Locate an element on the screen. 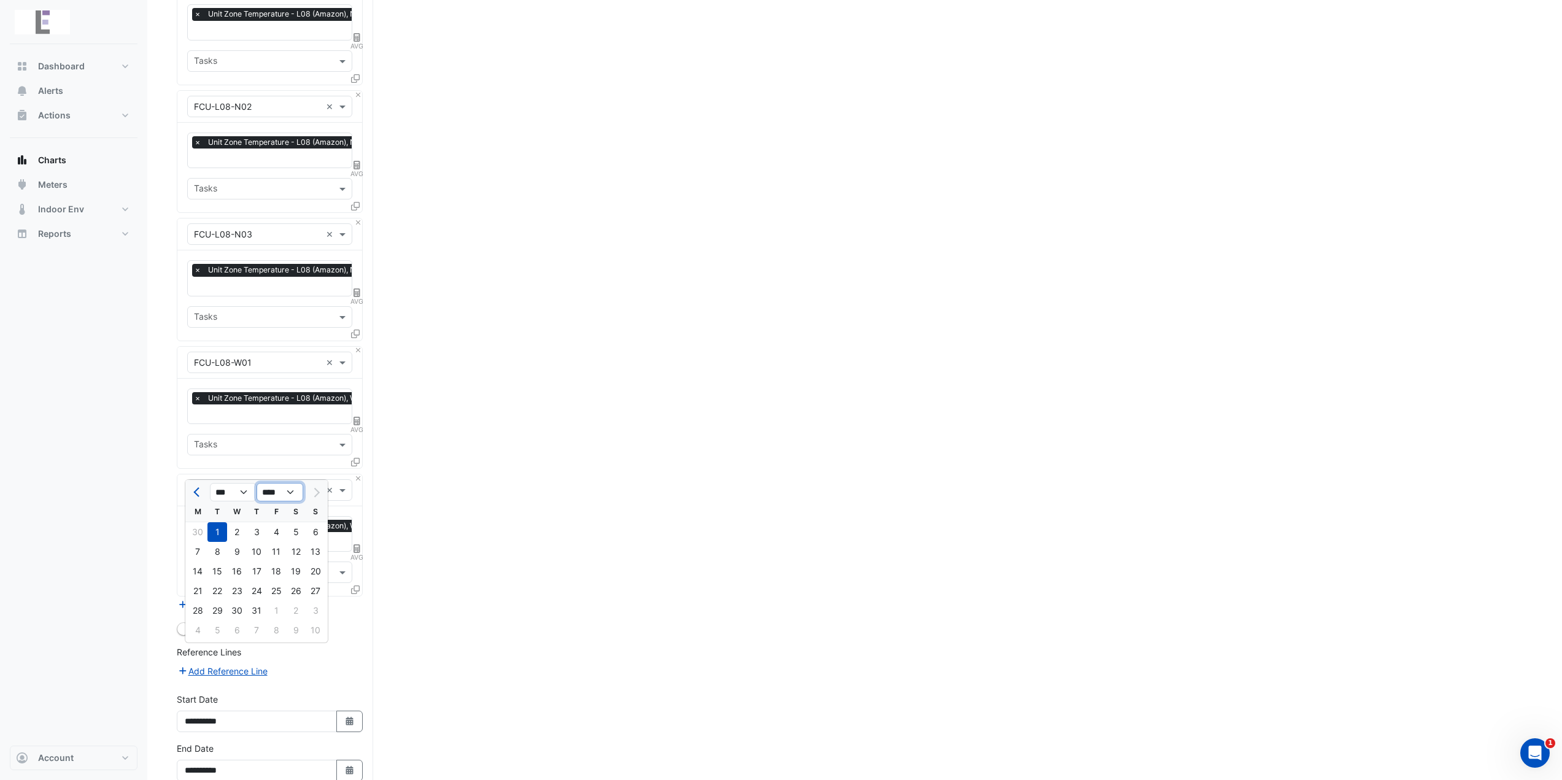 The width and height of the screenshot is (1562, 780). button: Reports is located at coordinates (74, 234).